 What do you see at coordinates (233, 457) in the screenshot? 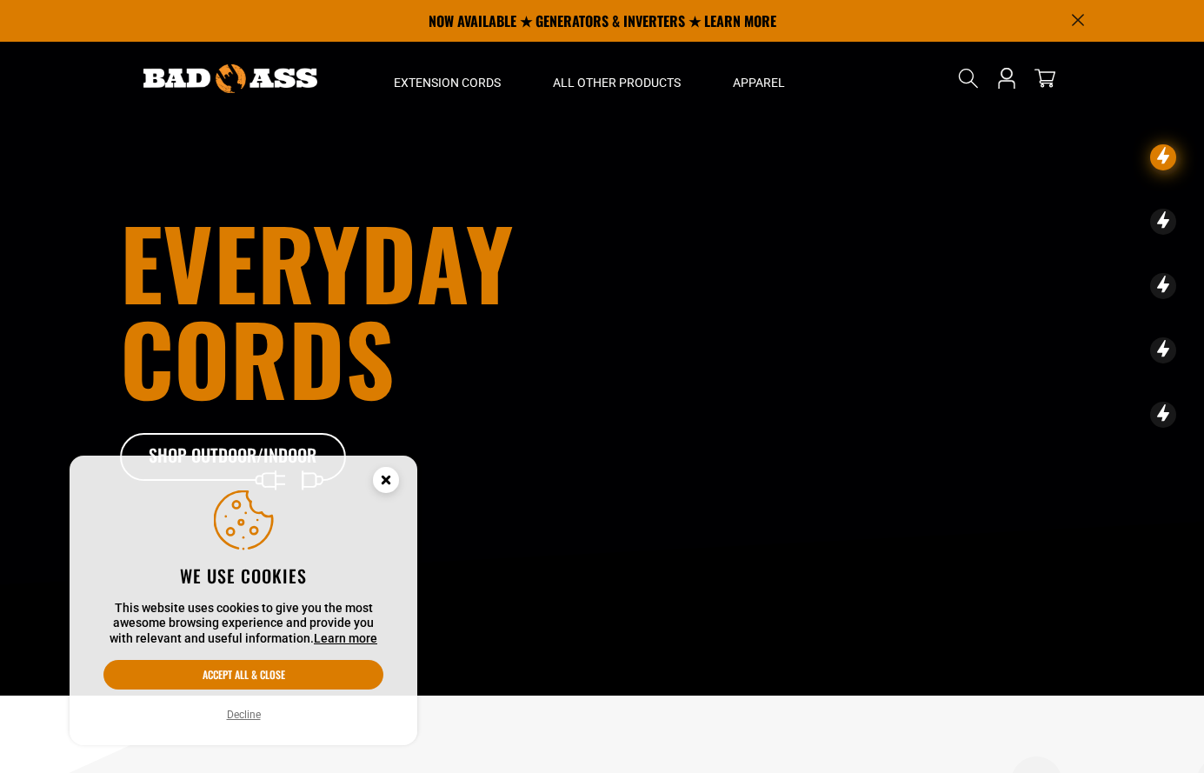
I see `a: Shop Outdoor/Indoor` at bounding box center [233, 457].